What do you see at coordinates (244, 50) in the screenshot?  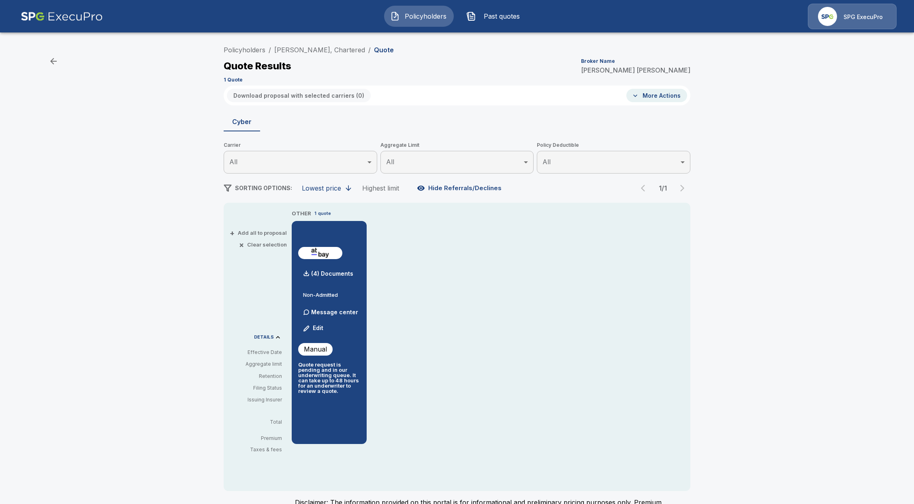 I see `a: Policyholders` at bounding box center [244, 50].